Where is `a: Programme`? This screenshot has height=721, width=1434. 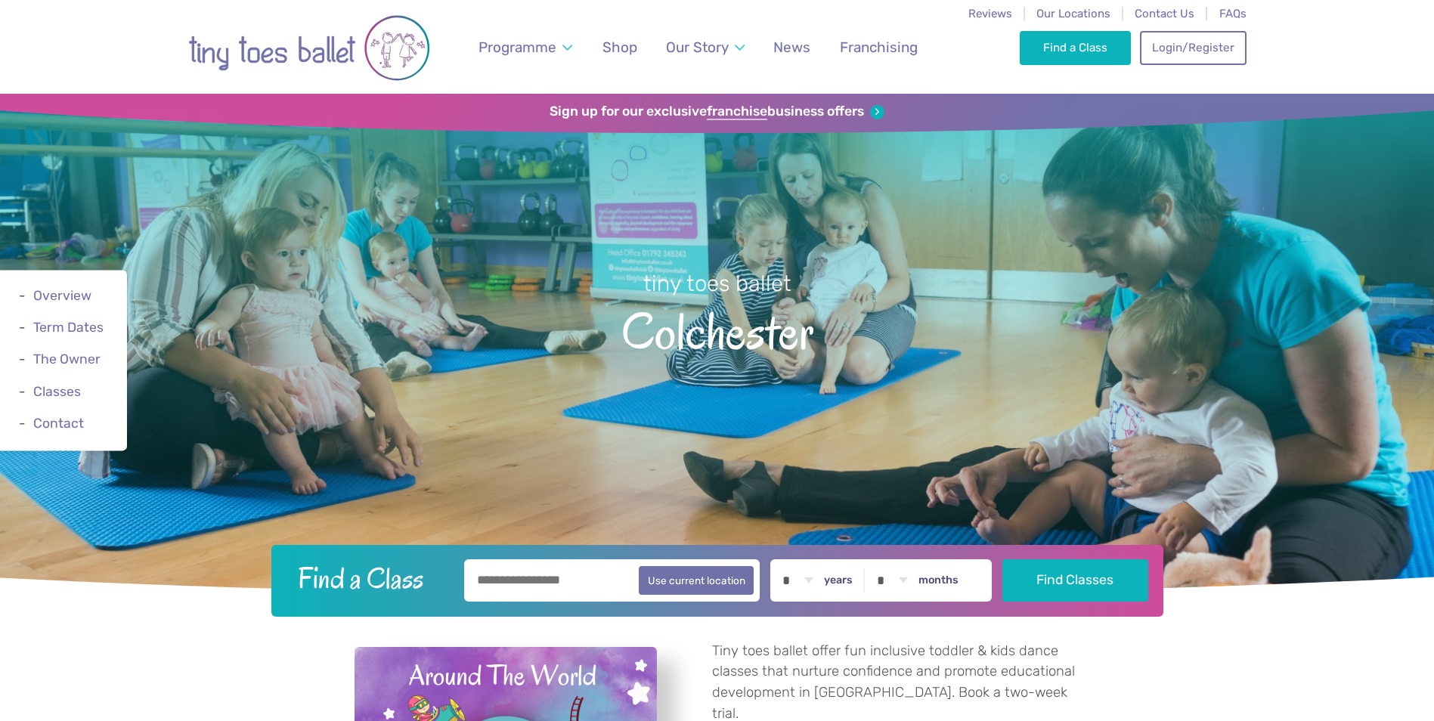
a: Programme is located at coordinates (525, 47).